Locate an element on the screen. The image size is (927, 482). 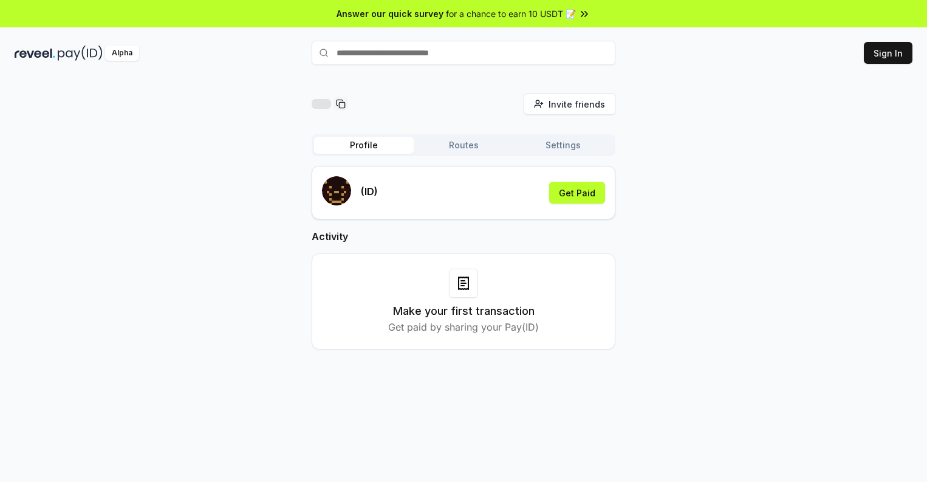
div: Alpha is located at coordinates (122, 53).